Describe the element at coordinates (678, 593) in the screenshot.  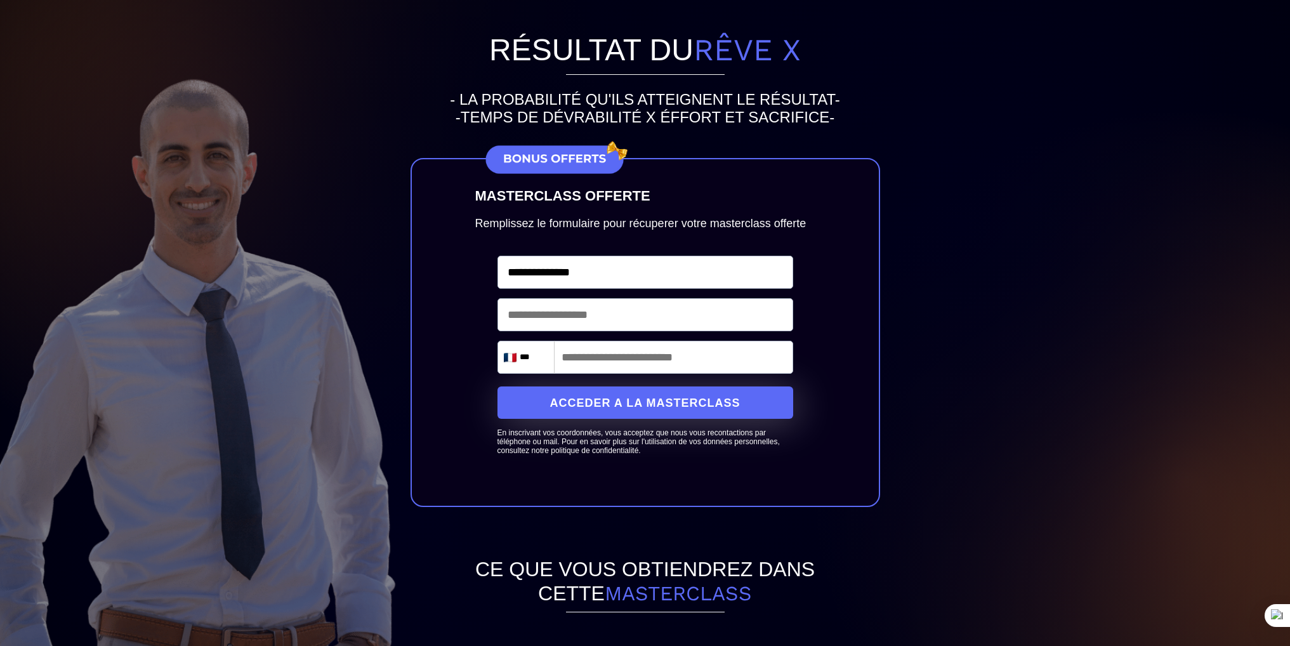
I see `span: masterclass` at that location.